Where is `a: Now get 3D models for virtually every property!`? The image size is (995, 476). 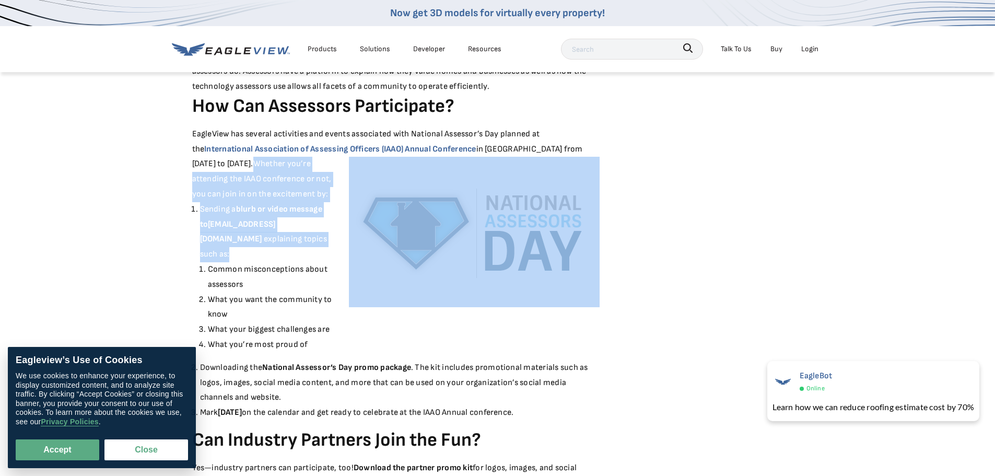
a: Now get 3D models for virtually every property! is located at coordinates (497, 13).